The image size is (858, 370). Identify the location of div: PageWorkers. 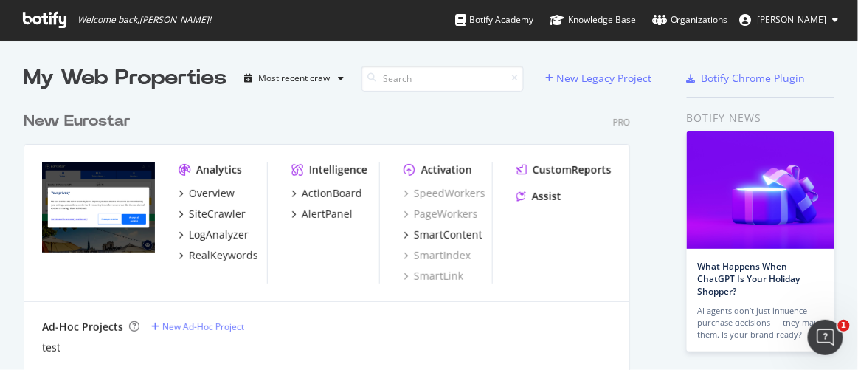
(441, 214).